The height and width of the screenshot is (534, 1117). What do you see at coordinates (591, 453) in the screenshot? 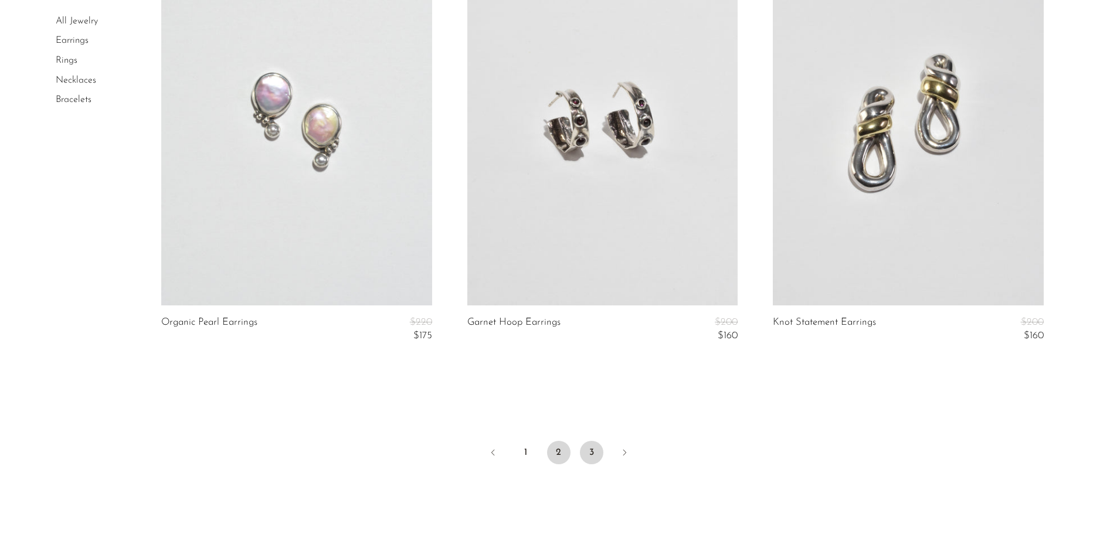
I see `a: 3` at bounding box center [591, 453].